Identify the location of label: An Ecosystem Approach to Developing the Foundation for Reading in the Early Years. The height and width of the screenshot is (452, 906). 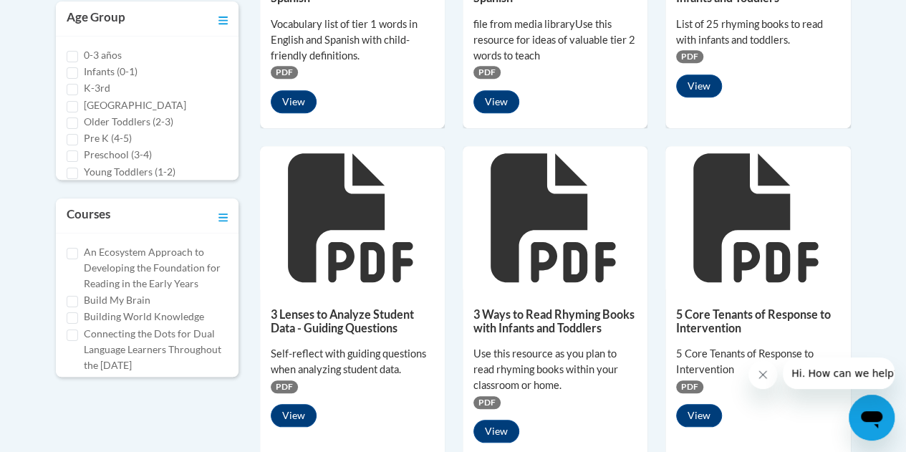
(155, 268).